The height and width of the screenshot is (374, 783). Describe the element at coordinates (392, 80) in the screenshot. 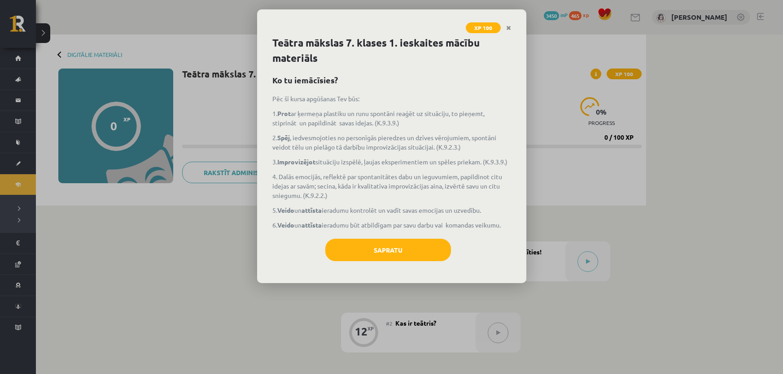

I see `h2: Ko tu iemācīsies?` at that location.